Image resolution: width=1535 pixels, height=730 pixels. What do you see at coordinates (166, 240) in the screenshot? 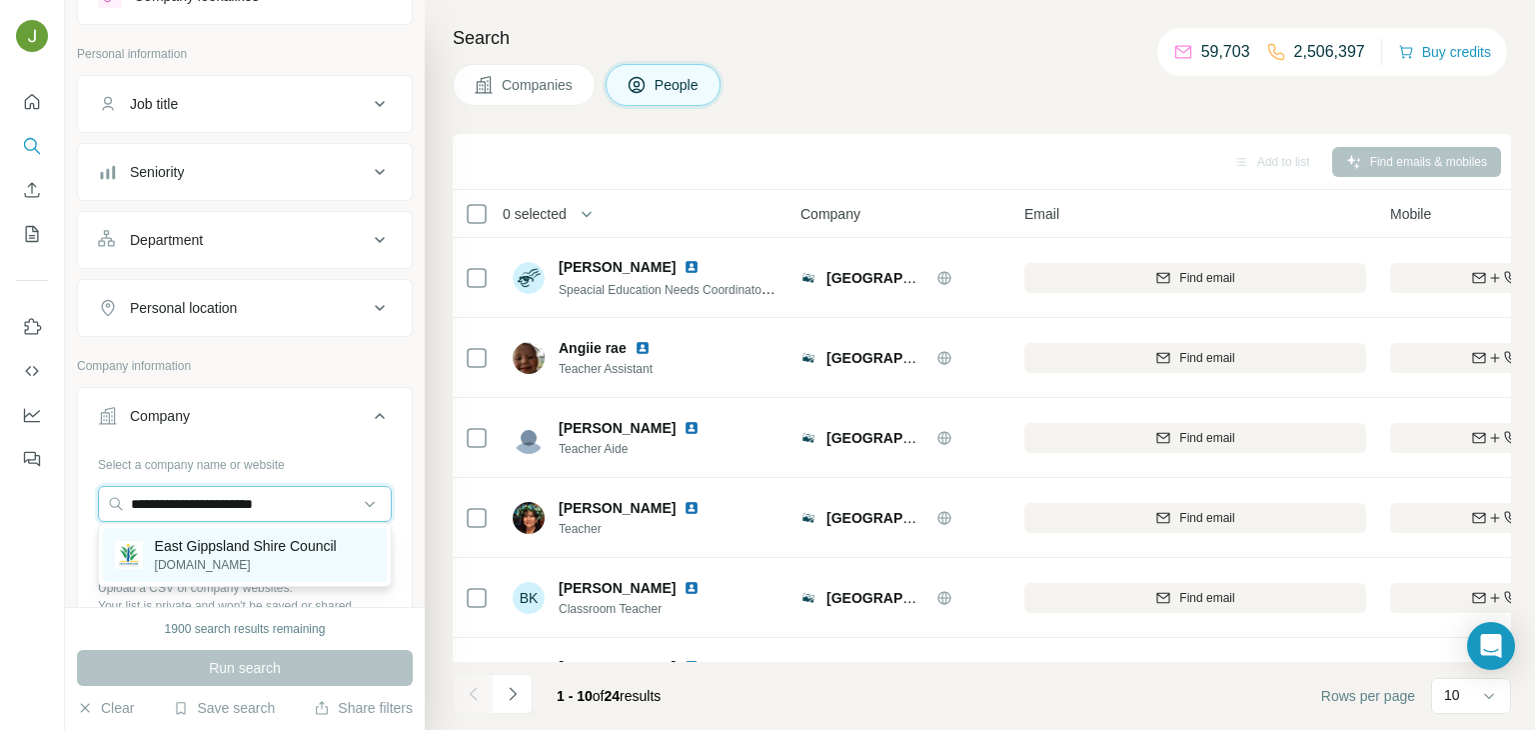
I see `div: Department` at bounding box center [166, 240].